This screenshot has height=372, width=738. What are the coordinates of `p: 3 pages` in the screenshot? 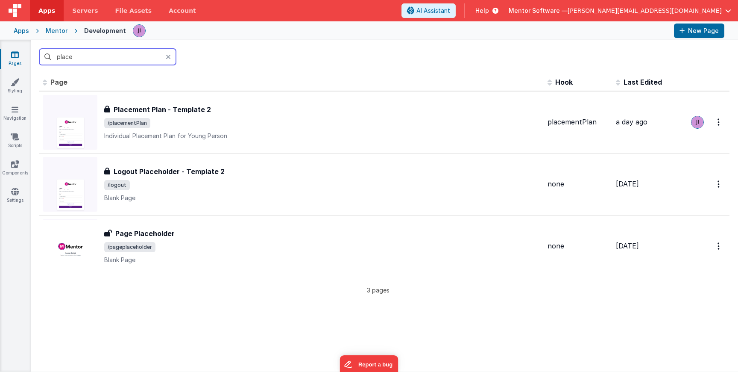 It's located at (378, 290).